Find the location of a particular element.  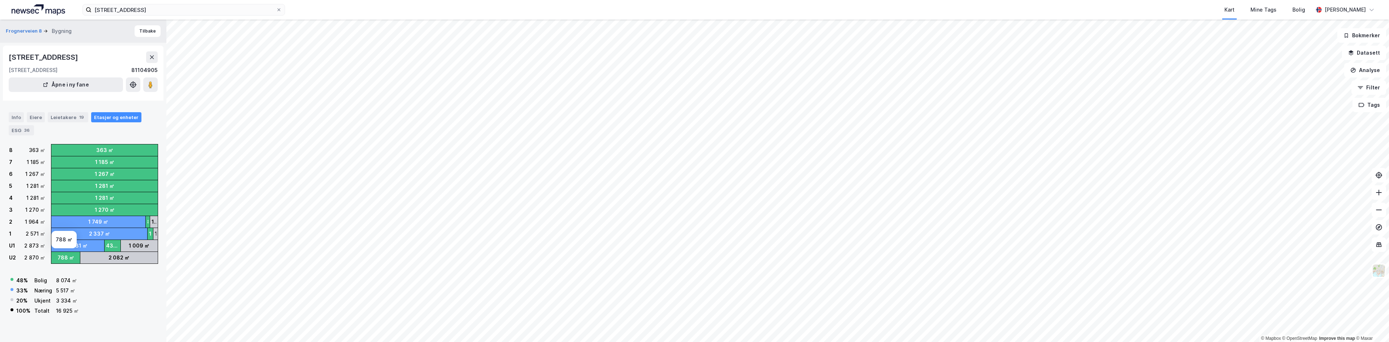

div: U2 is located at coordinates (12, 258).